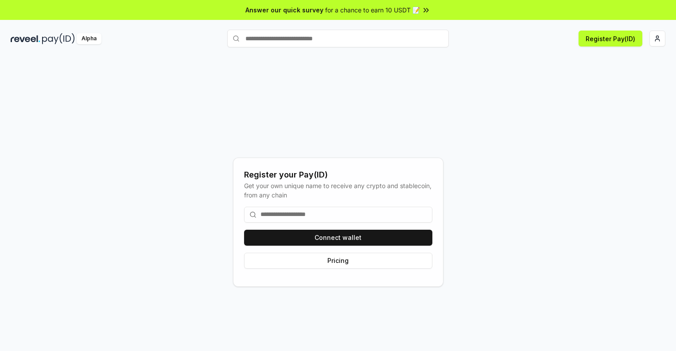 This screenshot has width=676, height=351. What do you see at coordinates (338, 190) in the screenshot?
I see `div: Get your own unique name to receive any crypto and stablecoin, from any chain` at bounding box center [338, 190].